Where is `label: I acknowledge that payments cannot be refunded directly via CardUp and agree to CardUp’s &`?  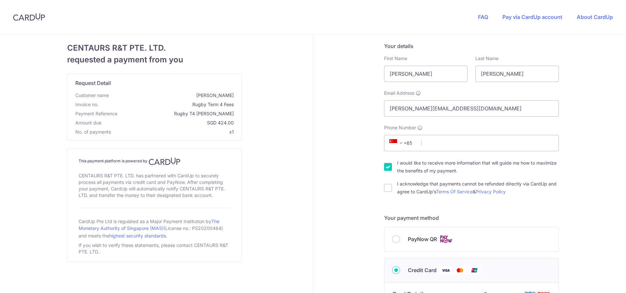 label: I acknowledge that payments cannot be refunded directly via CardUp and agree to CardUp’s & is located at coordinates (478, 188).